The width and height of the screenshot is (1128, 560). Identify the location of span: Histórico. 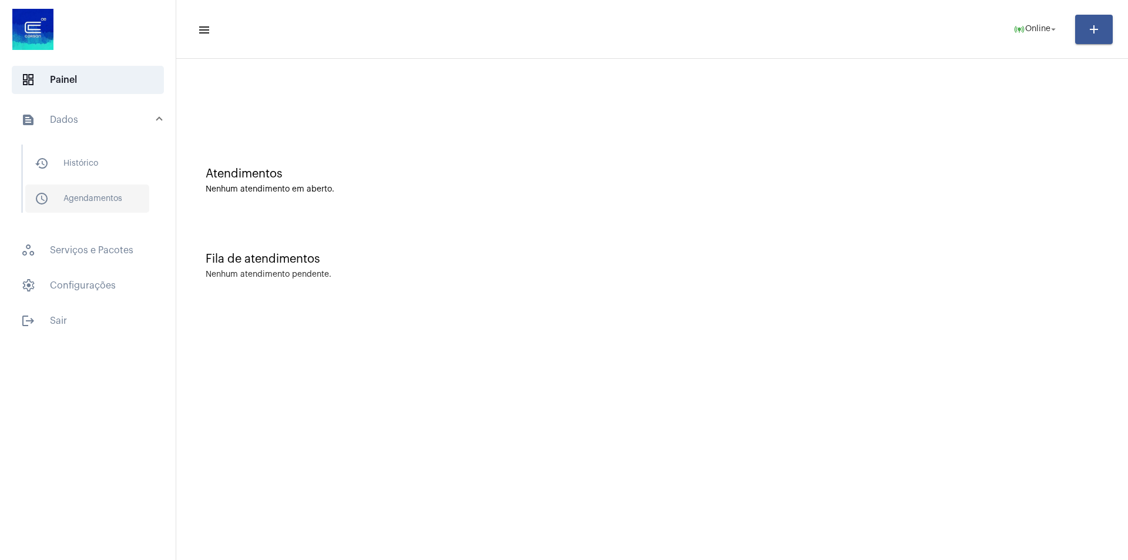
(87, 163).